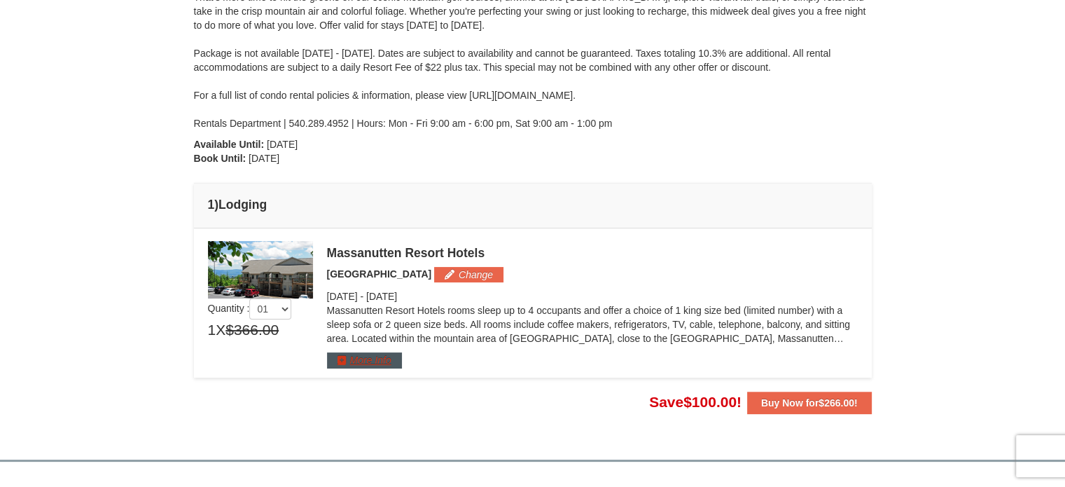 This screenshot has width=1065, height=487. What do you see at coordinates (592, 253) in the screenshot?
I see `div: Massanutten Resort Hotels` at bounding box center [592, 253].